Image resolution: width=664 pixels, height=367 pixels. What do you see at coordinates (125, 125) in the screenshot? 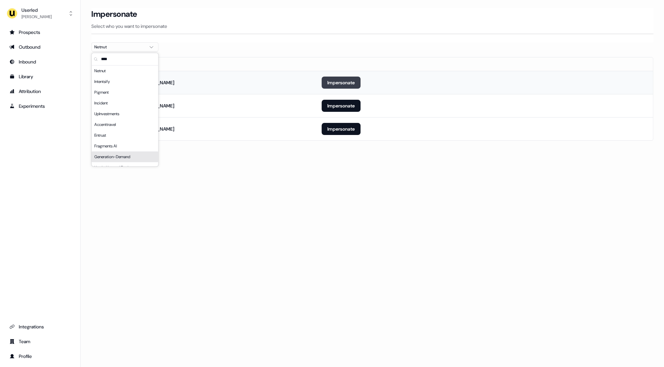
I see `div: Accenttravel` at bounding box center [125, 125].